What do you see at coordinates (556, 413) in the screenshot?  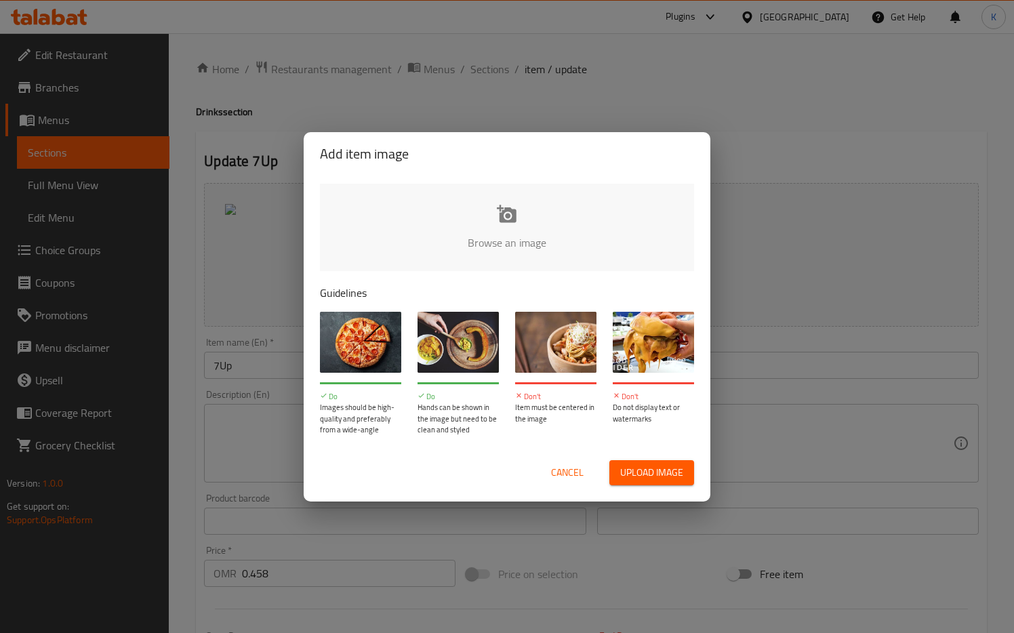 I see `p: Item must be centered in the image` at bounding box center [556, 413].